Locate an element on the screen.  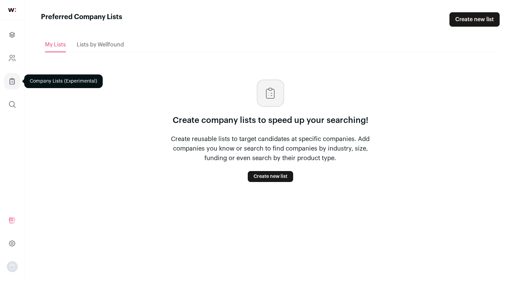
a: Company and ATS Settings is located at coordinates (12, 58).